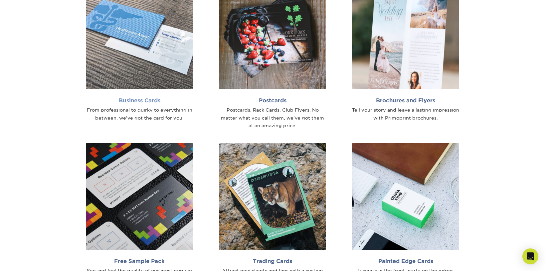  What do you see at coordinates (139, 100) in the screenshot?
I see `h2: Business Cards` at bounding box center [139, 100].